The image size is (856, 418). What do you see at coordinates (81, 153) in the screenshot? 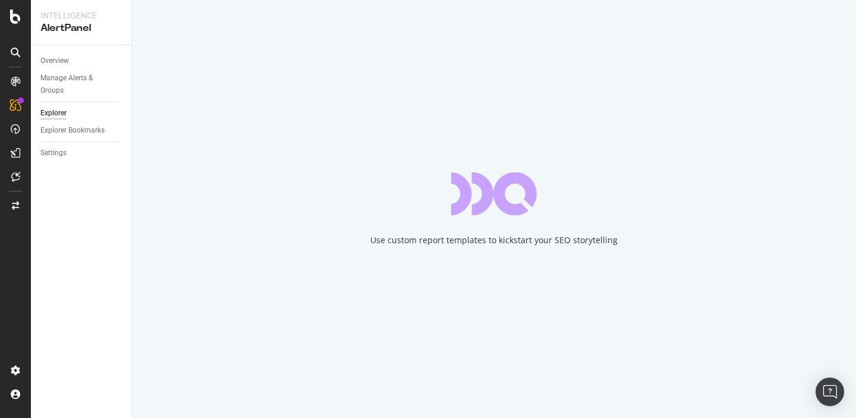
I see `a: Settings` at bounding box center [81, 153].